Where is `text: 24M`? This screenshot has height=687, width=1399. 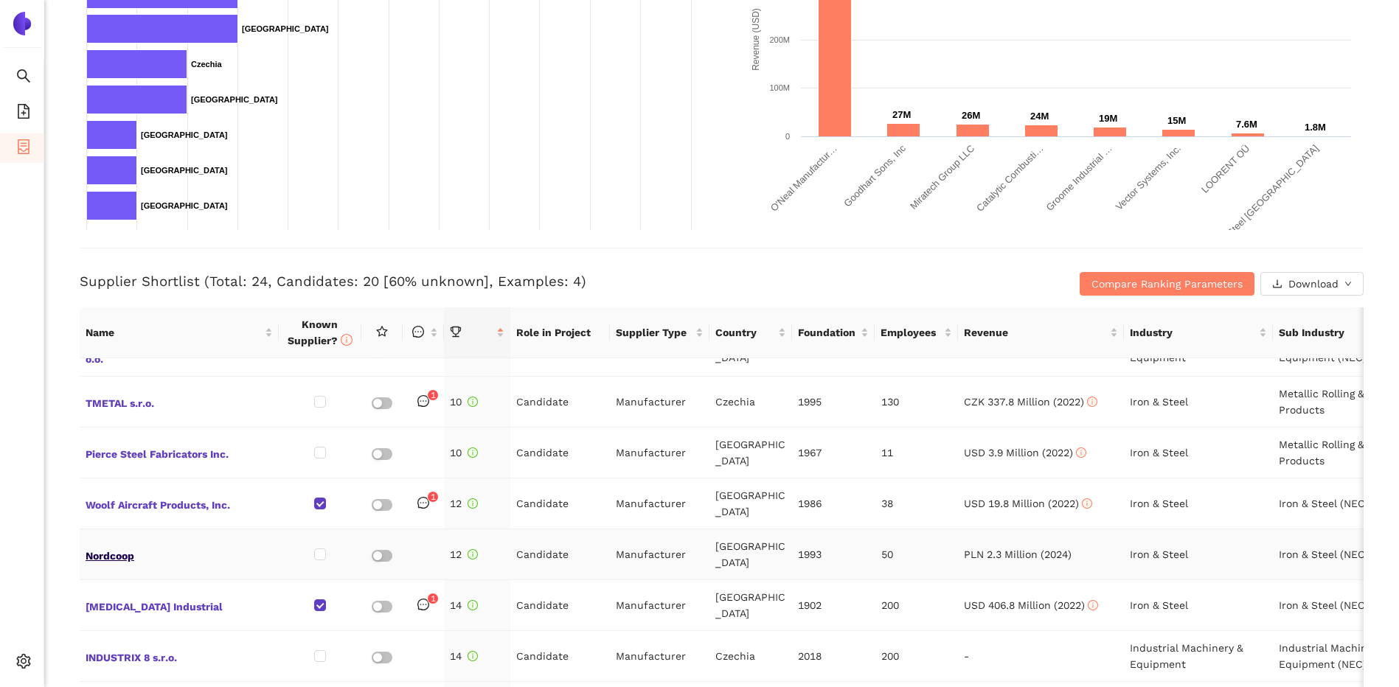
text: 24M is located at coordinates (1039, 116).